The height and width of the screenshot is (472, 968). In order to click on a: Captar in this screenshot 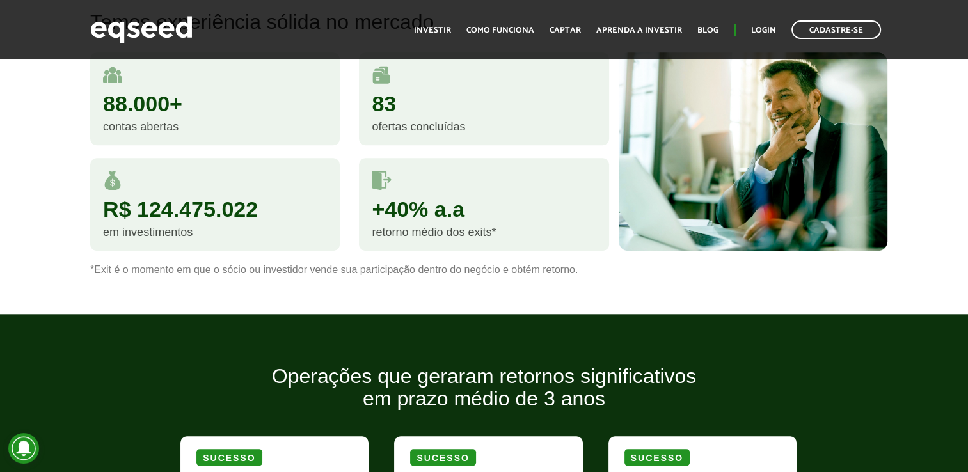, I will do `click(565, 30)`.